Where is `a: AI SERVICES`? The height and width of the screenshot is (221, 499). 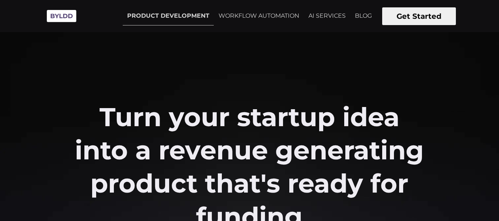
a: AI SERVICES is located at coordinates (327, 16).